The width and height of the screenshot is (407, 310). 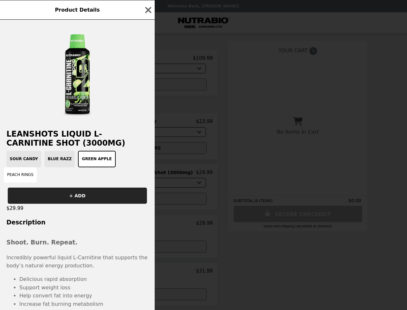 What do you see at coordinates (20, 175) in the screenshot?
I see `button: Peach Rings` at bounding box center [20, 175].